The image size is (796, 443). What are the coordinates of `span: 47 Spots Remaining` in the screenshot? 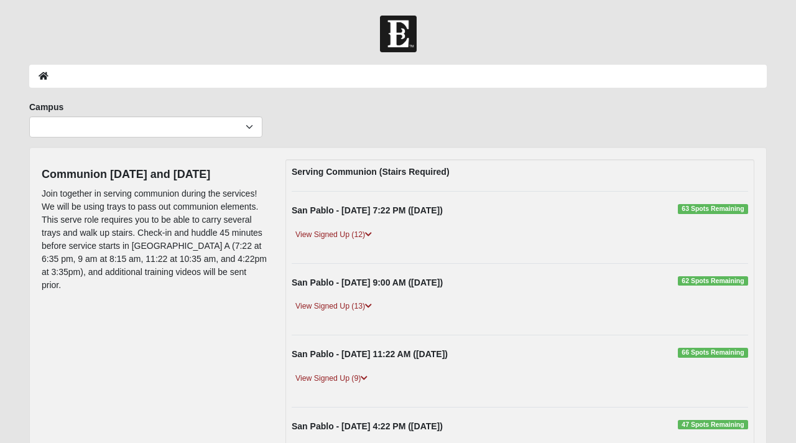 It's located at (712, 425).